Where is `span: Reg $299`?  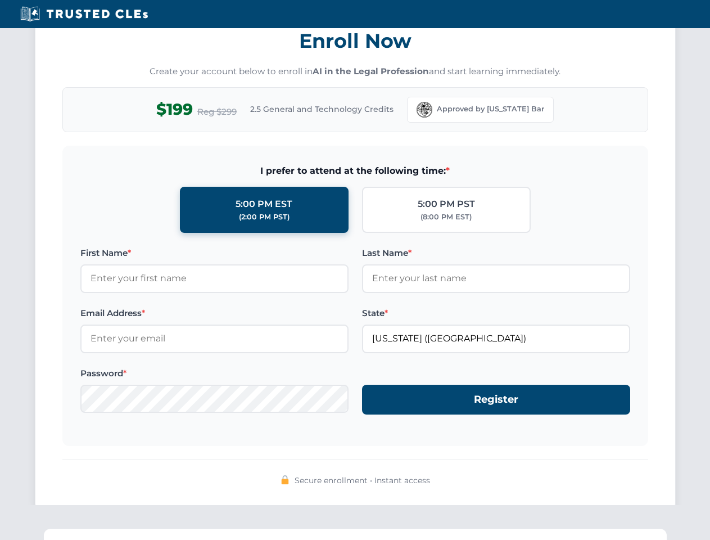 span: Reg $299 is located at coordinates (217, 112).